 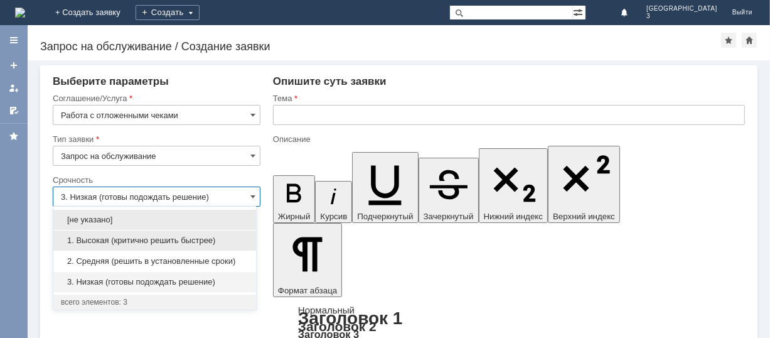 What do you see at coordinates (514, 185) in the screenshot?
I see `button: Нижний индекс` at bounding box center [514, 185].